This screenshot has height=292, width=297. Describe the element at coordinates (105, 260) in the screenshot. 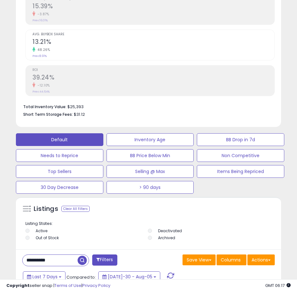

I see `button: Filters` at that location.